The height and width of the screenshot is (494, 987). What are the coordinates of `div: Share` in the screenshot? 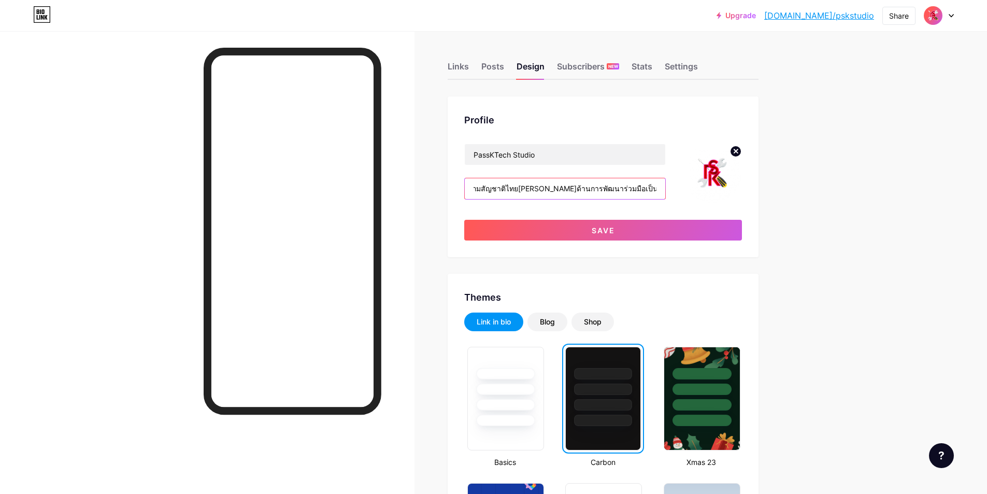 It's located at (899, 16).